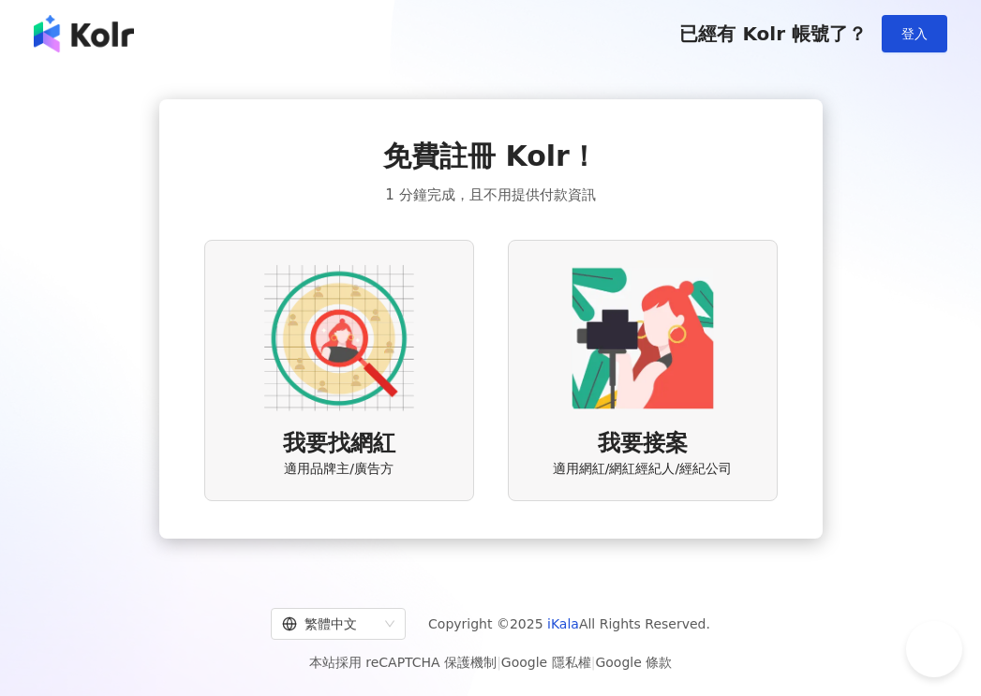 The height and width of the screenshot is (696, 981). What do you see at coordinates (490, 195) in the screenshot?
I see `span: 1 分鐘完成，且不用提供付款資訊` at bounding box center [490, 195].